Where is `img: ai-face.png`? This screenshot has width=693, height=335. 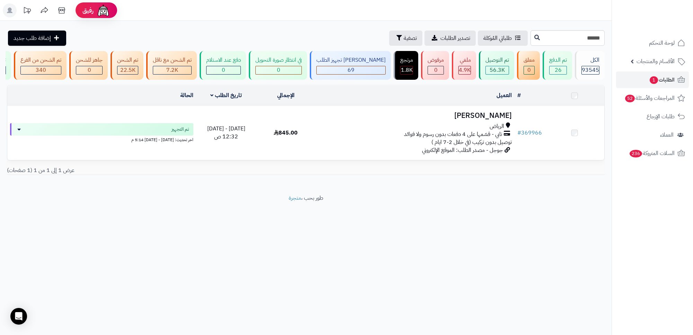
img: ai-face.png is located at coordinates (103, 10).